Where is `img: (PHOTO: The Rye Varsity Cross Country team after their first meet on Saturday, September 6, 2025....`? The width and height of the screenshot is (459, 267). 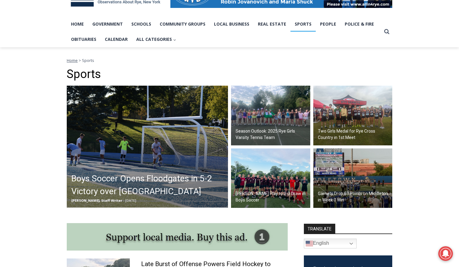 img: (PHOTO: The Rye Varsity Cross Country team after their first meet on Saturday, September 6, 2025.... is located at coordinates (353, 115).